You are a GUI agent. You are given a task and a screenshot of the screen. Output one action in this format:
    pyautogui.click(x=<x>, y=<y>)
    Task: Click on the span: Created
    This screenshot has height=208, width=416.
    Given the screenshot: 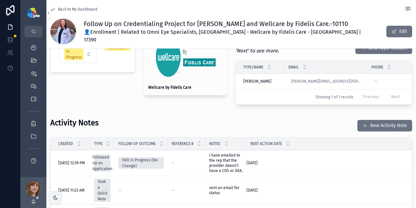 What is the action you would take?
    pyautogui.click(x=66, y=144)
    